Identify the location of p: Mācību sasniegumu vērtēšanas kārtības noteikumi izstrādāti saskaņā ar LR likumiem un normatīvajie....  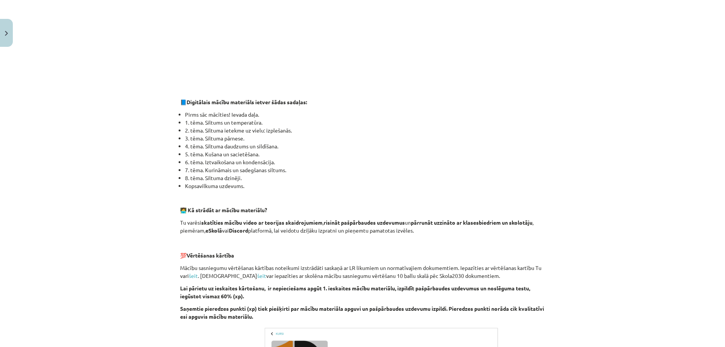
(362, 272).